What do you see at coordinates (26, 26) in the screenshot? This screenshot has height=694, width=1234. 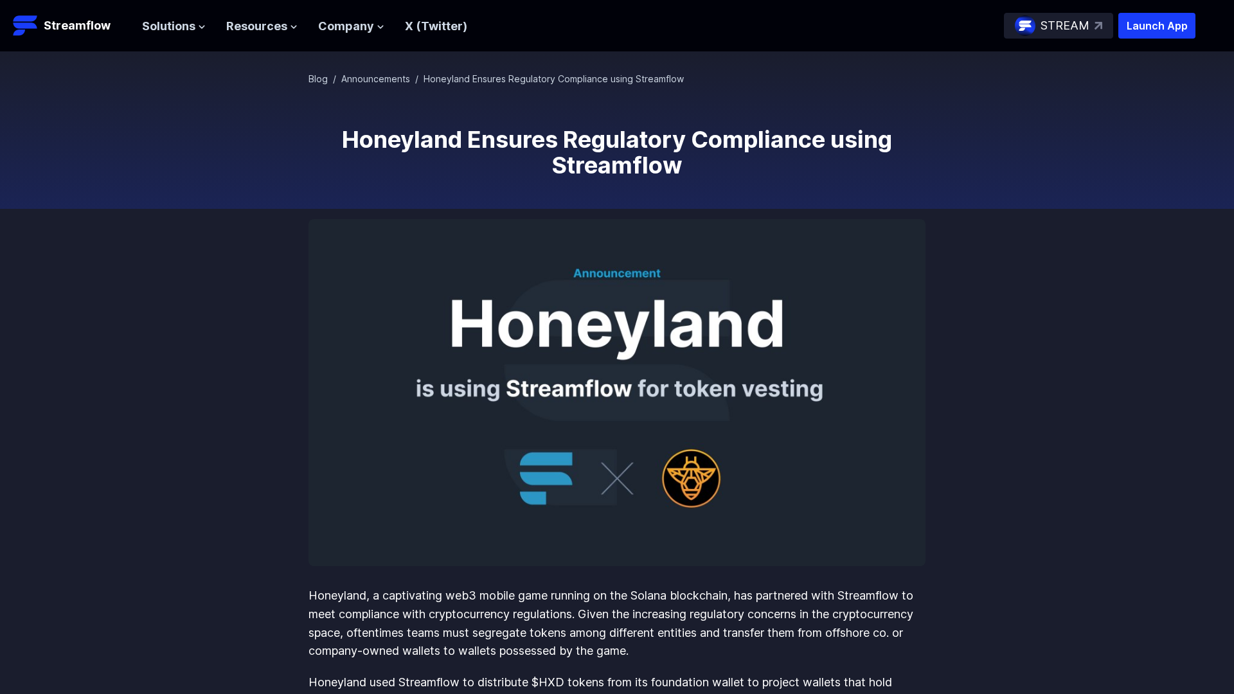 I see `img: Streamflow Logo` at bounding box center [26, 26].